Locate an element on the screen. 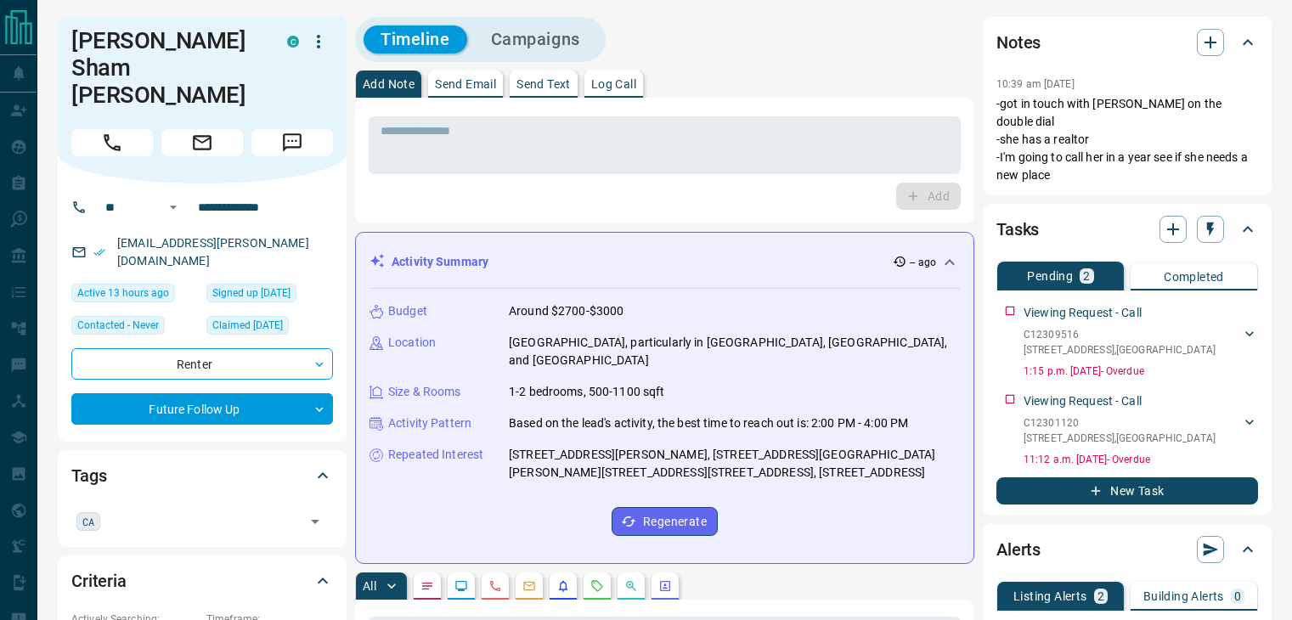  span: Call is located at coordinates (112, 143).